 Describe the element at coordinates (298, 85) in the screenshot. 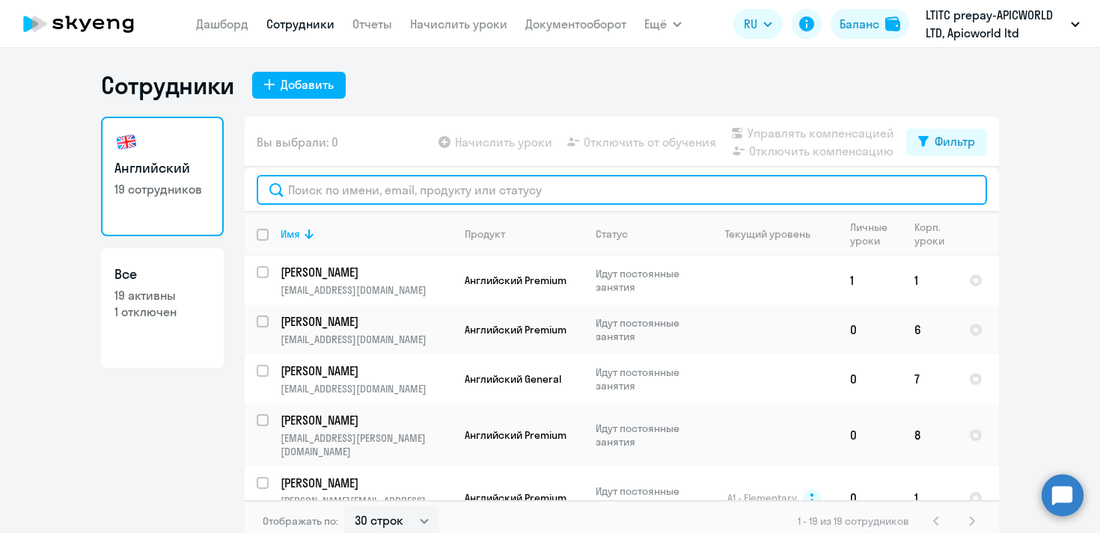

I see `button: Добавить` at that location.